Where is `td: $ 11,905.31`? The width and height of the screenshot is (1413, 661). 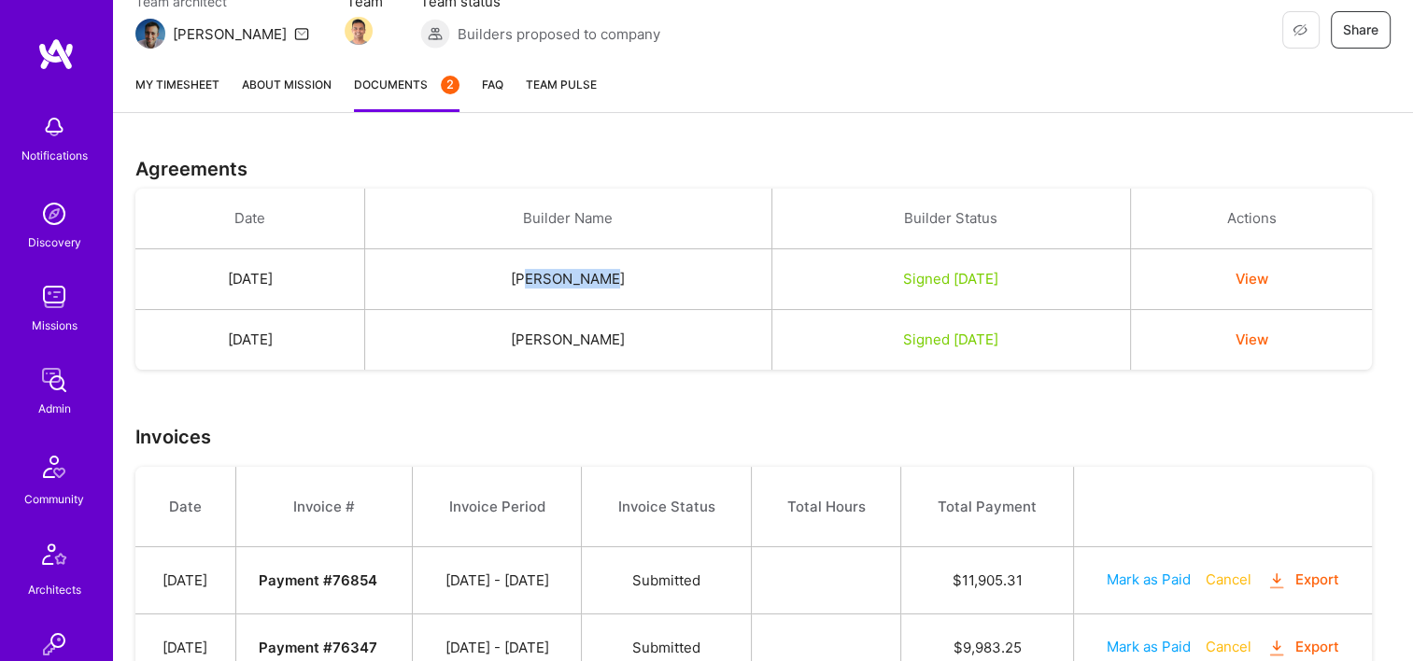
td: $ 11,905.31 is located at coordinates (987, 581).